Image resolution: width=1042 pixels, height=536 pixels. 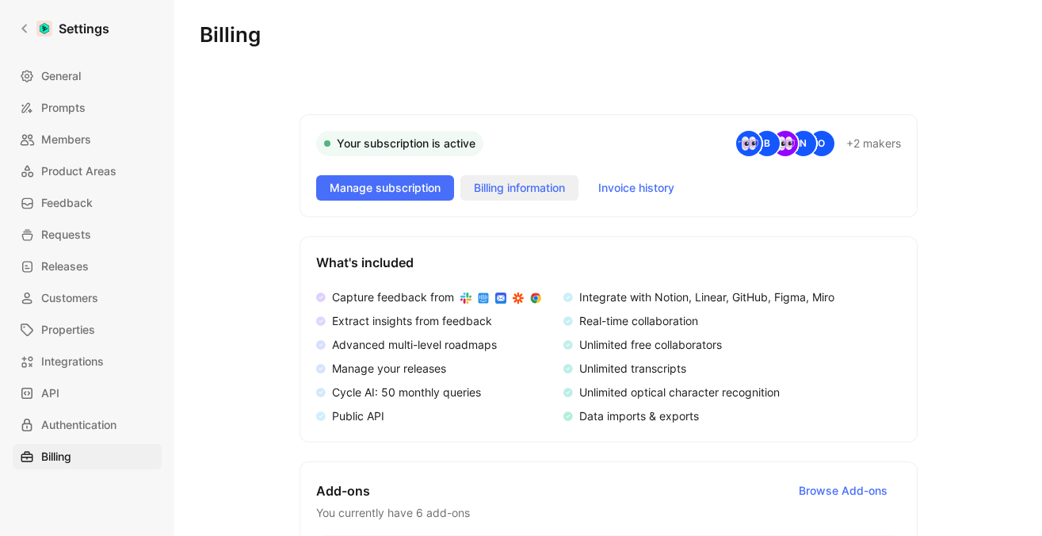 What do you see at coordinates (389, 368) in the screenshot?
I see `div: Manage your releases` at bounding box center [389, 368].